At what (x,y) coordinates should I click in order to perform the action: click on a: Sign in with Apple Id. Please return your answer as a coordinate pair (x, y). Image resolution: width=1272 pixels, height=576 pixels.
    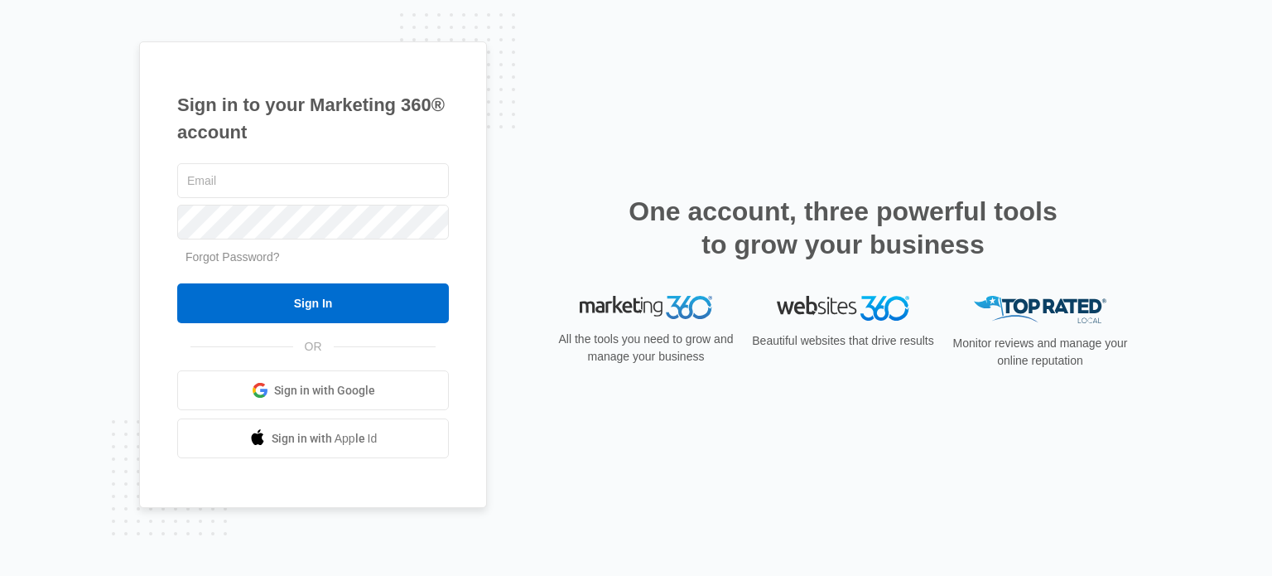
    Looking at the image, I should click on (313, 438).